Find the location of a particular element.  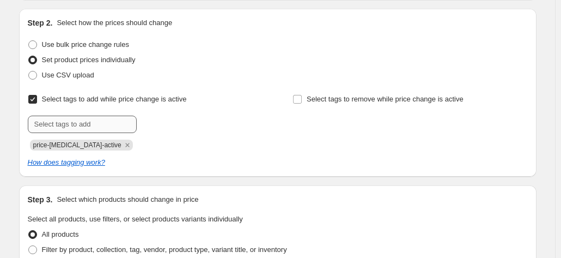

span: Select tags to remove while price change is active is located at coordinates (385, 99).